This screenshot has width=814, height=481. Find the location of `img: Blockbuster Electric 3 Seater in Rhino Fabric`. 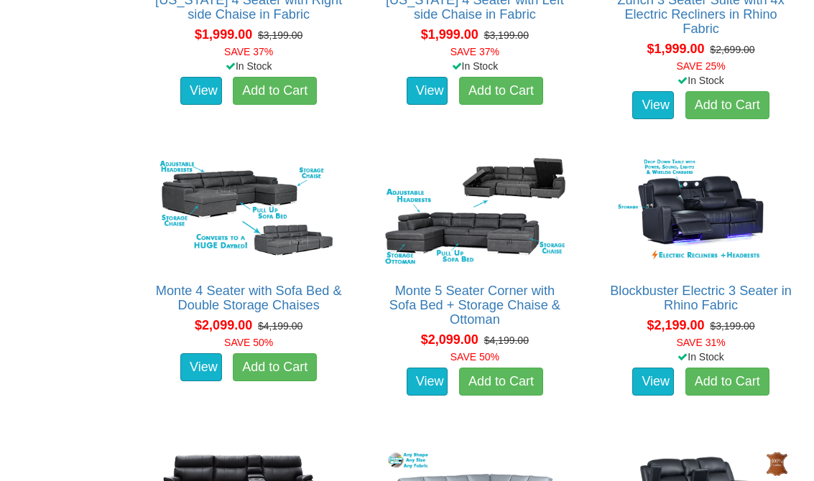

img: Blockbuster Electric 3 Seater in Rhino Fabric is located at coordinates (700, 211).